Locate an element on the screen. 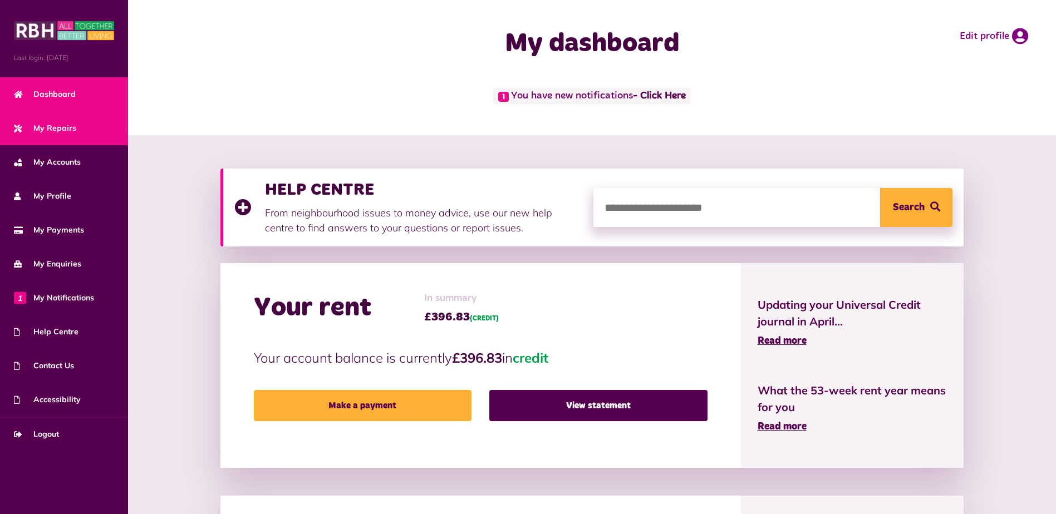  p: From neighbourhood issues to money advice, use our new help centre to find answers to your questi... is located at coordinates (424, 220).